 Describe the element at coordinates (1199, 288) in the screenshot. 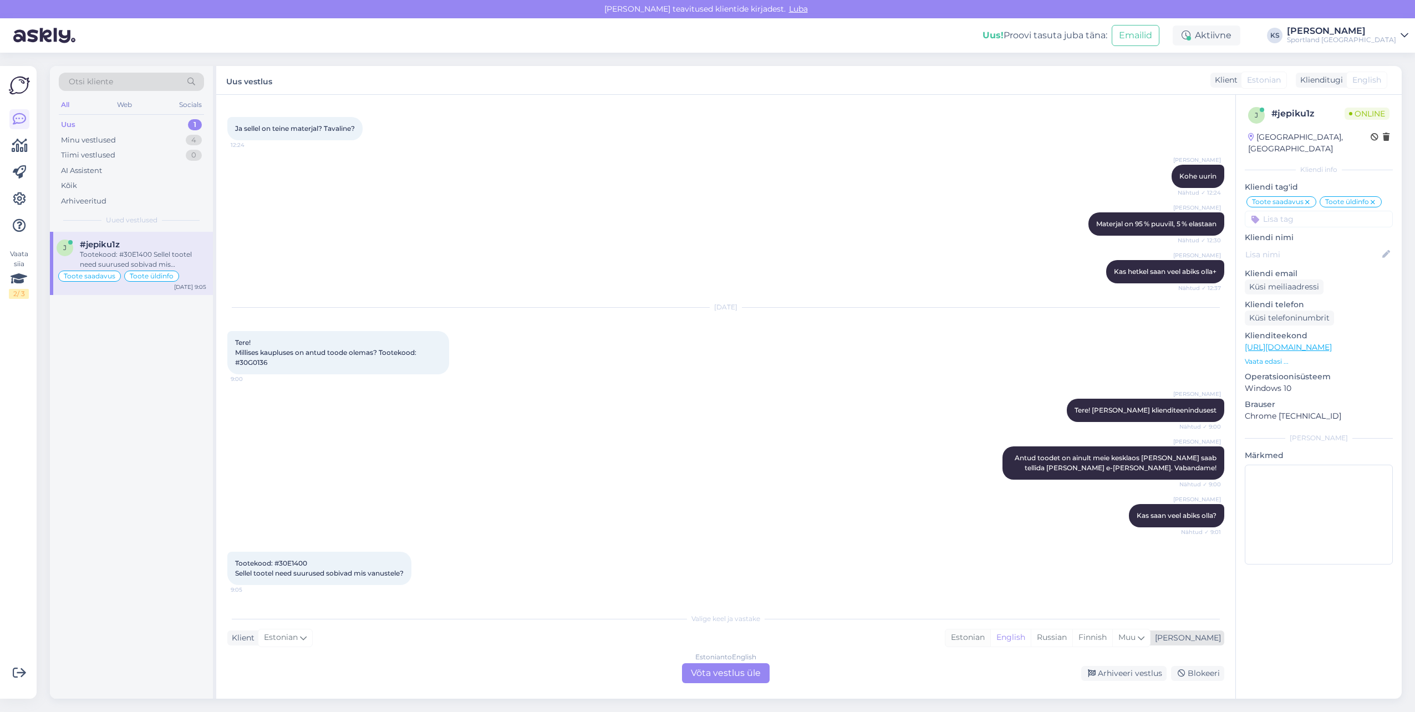

I see `span: Nähtud ✓ 12:37` at that location.